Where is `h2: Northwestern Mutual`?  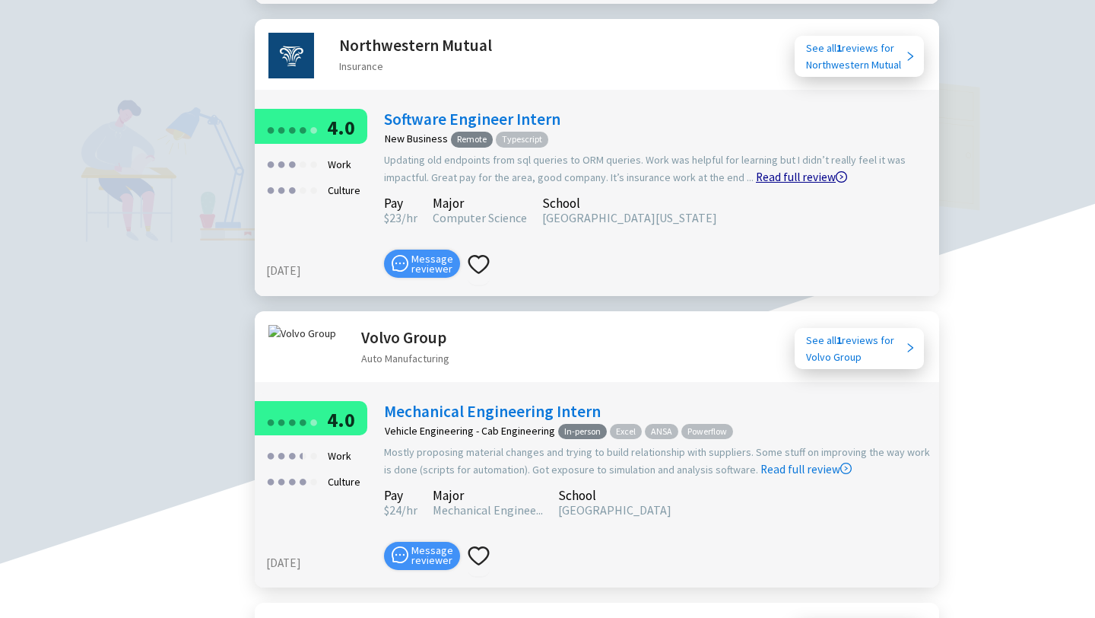
h2: Northwestern Mutual is located at coordinates (415, 45).